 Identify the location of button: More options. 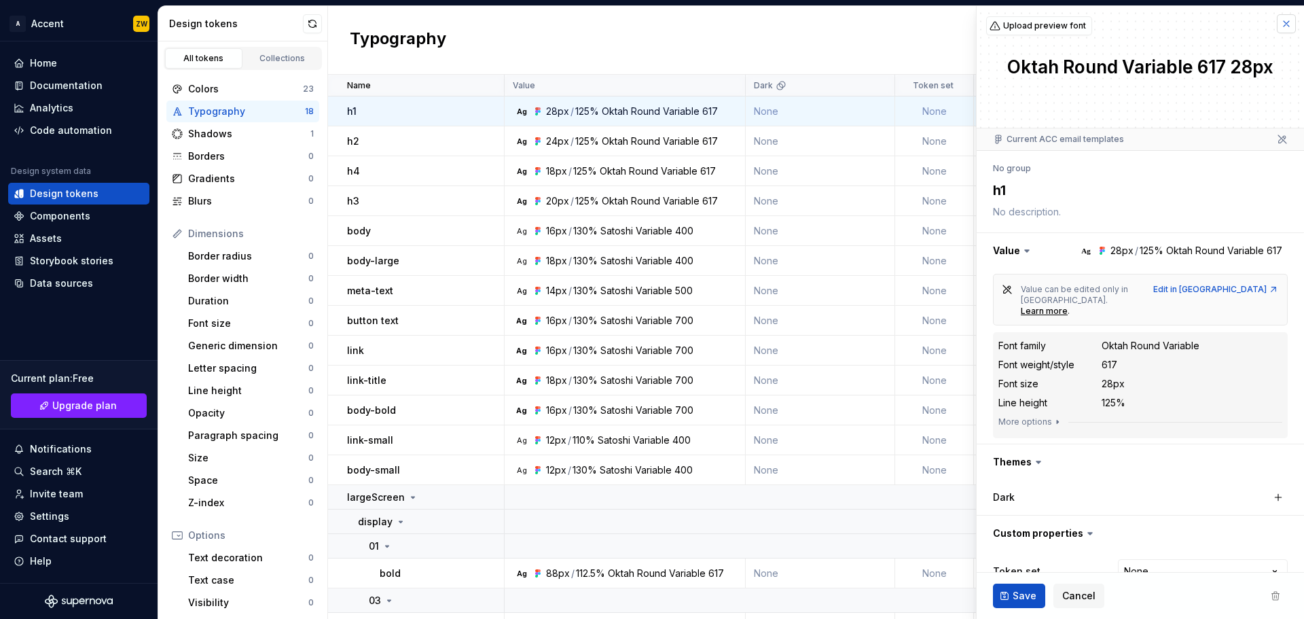
(1030, 422).